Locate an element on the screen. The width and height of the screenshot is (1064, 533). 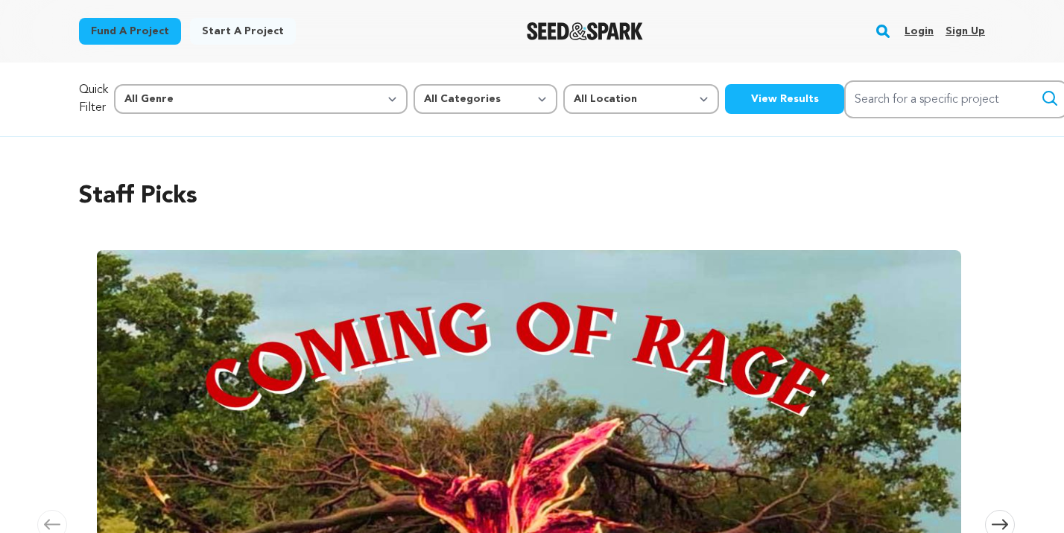
a: Sign up is located at coordinates (965, 31).